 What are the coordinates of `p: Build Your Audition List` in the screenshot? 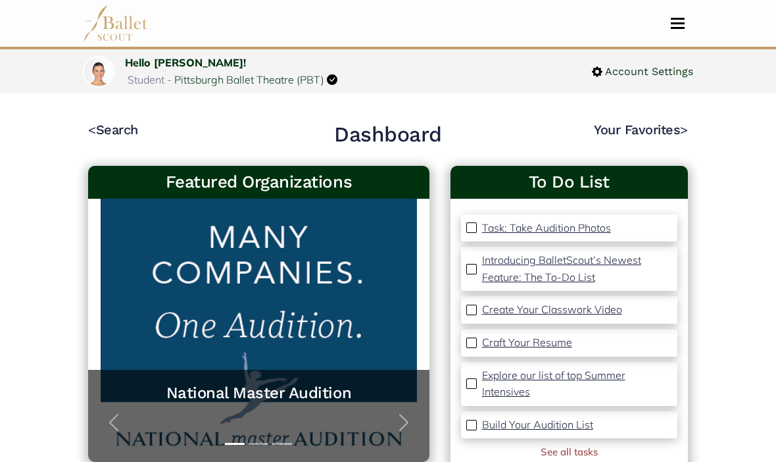 It's located at (537, 424).